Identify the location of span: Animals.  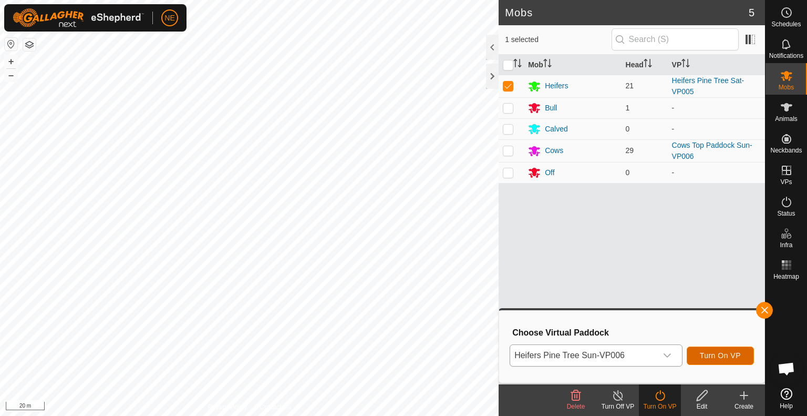
(786, 119).